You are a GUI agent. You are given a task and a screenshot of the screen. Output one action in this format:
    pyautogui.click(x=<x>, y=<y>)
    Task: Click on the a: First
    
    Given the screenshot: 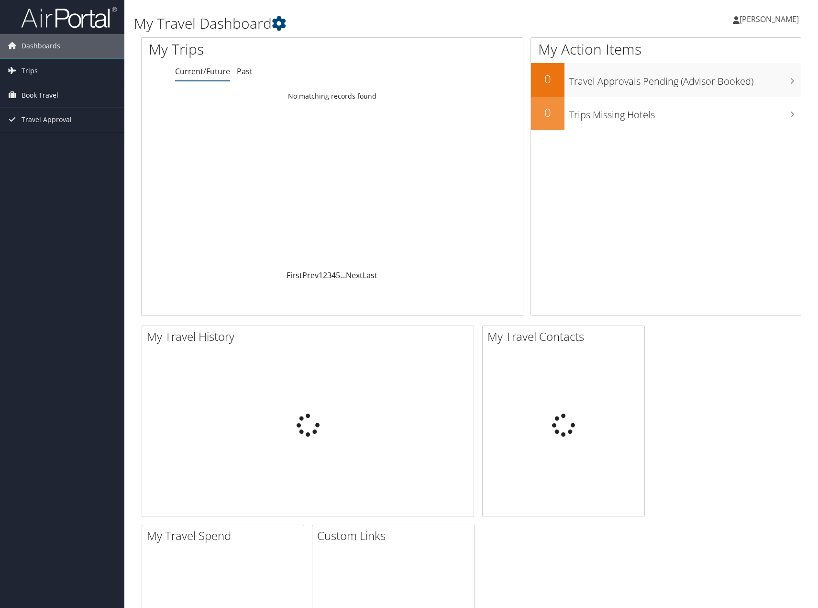 What is the action you would take?
    pyautogui.click(x=294, y=275)
    